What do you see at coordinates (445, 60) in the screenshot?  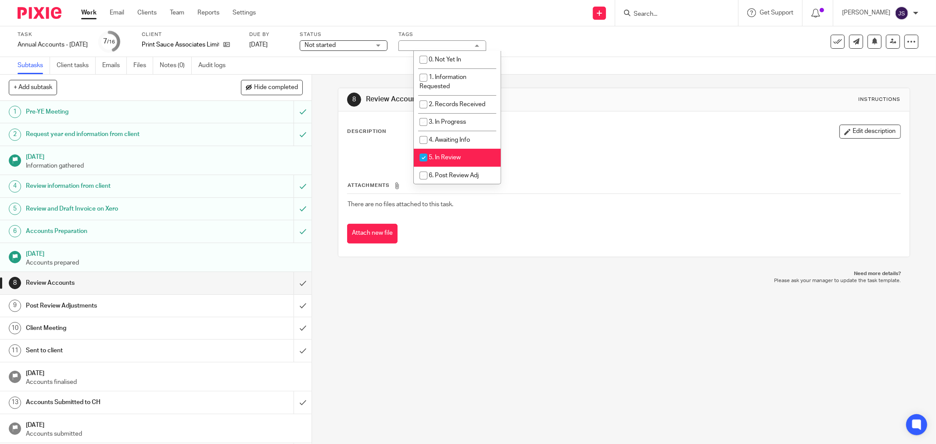 I see `span: 0. Not Yet In` at bounding box center [445, 60].